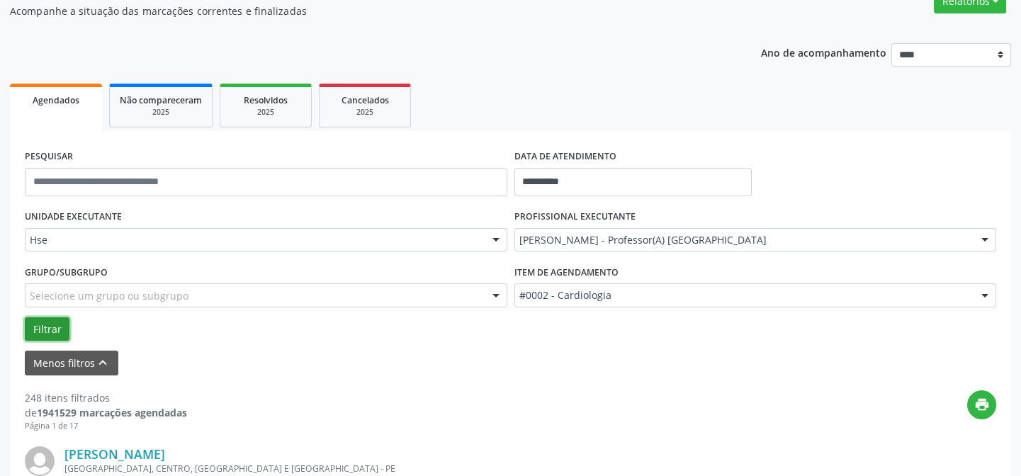 Image resolution: width=1021 pixels, height=476 pixels. What do you see at coordinates (112, 412) in the screenshot?
I see `strong: 1941529 marcações agendadas` at bounding box center [112, 412].